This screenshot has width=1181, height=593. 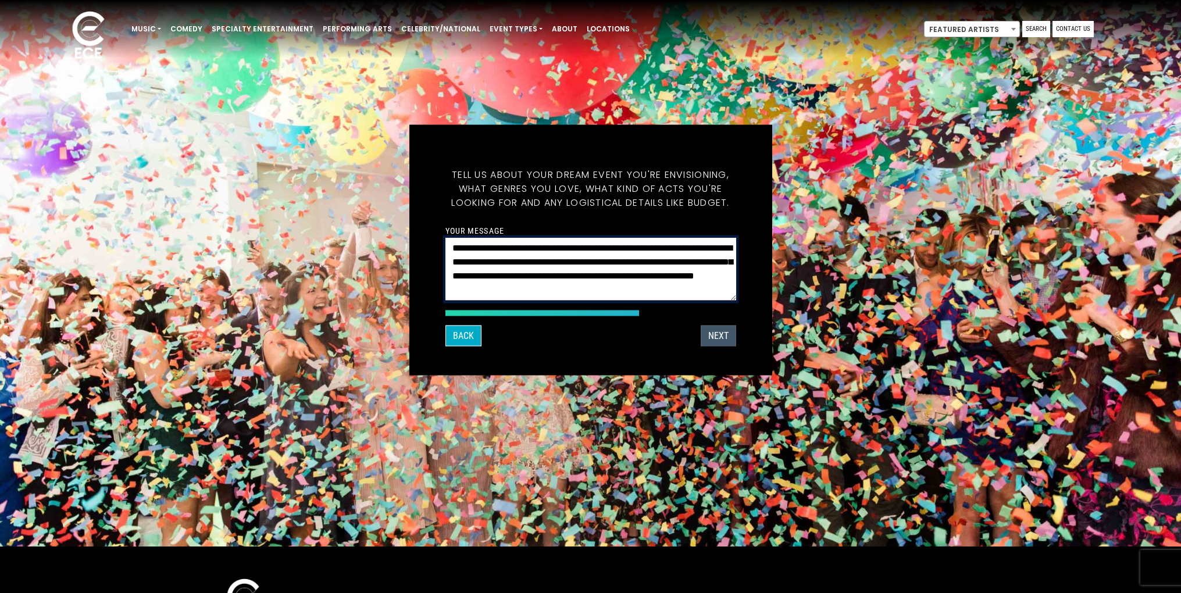 I want to click on a: Celebrity/National, so click(x=441, y=29).